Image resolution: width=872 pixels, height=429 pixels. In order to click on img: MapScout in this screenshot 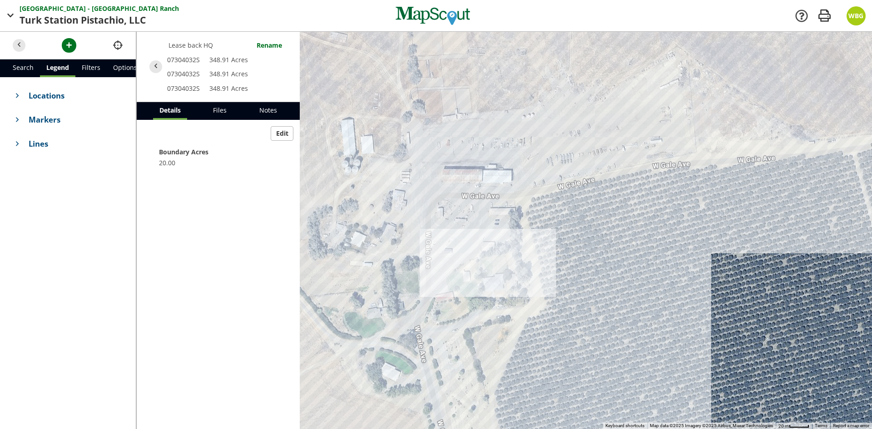, I will do `click(433, 16)`.